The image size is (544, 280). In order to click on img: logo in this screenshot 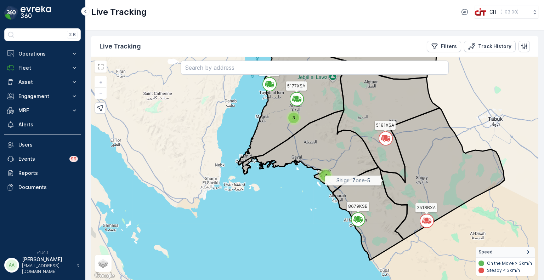, I will do `click(11, 13)`.